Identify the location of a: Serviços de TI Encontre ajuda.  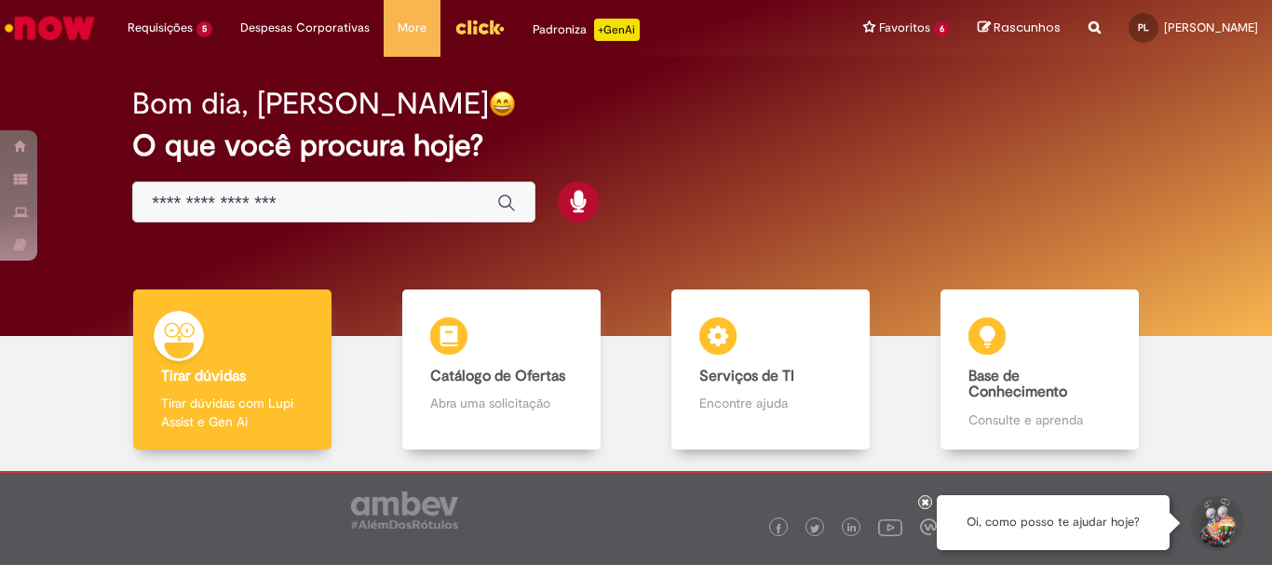
(770, 370).